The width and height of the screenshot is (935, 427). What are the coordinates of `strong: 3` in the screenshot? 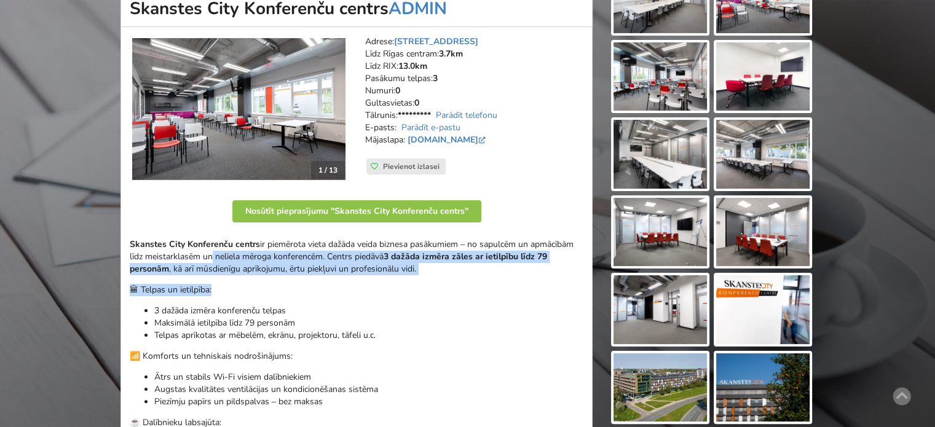 It's located at (435, 78).